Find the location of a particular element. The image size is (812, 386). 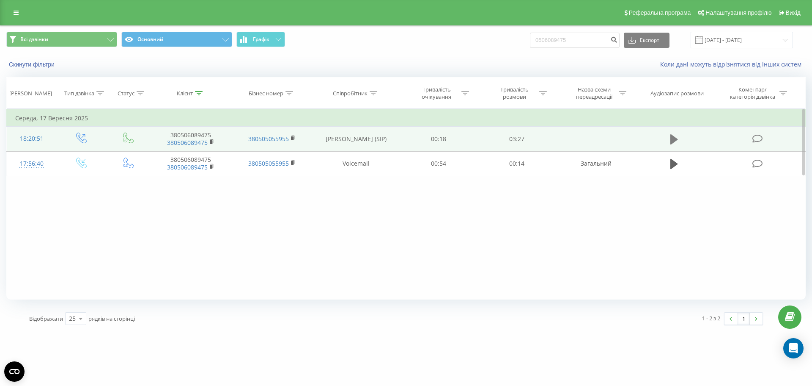

div: Тип дзвінка is located at coordinates (79, 93).